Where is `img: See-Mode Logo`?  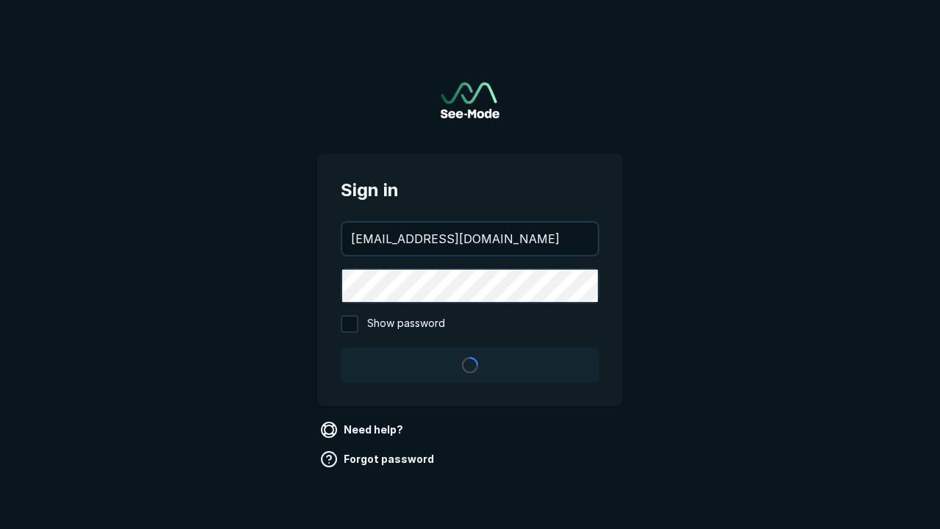 img: See-Mode Logo is located at coordinates (470, 100).